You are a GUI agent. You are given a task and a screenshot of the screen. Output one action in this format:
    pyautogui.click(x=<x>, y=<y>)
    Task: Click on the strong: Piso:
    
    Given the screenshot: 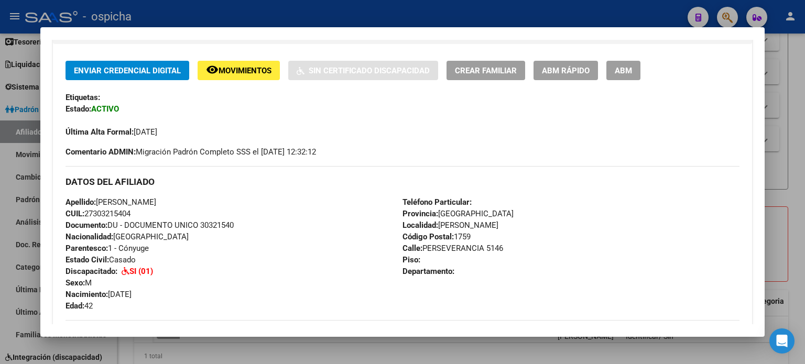 What is the action you would take?
    pyautogui.click(x=411, y=260)
    